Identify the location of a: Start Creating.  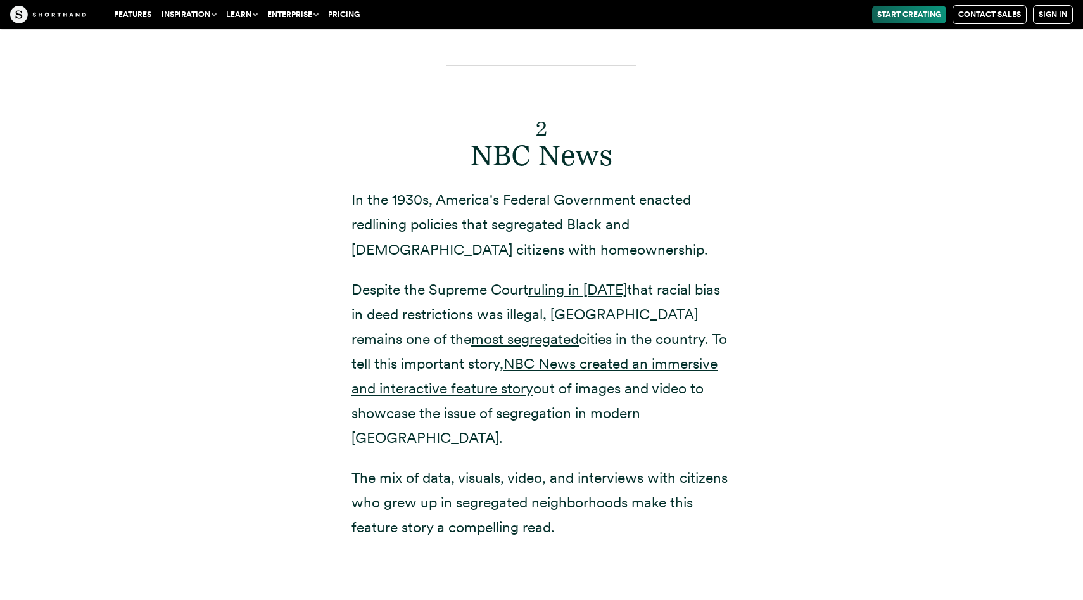
(909, 15).